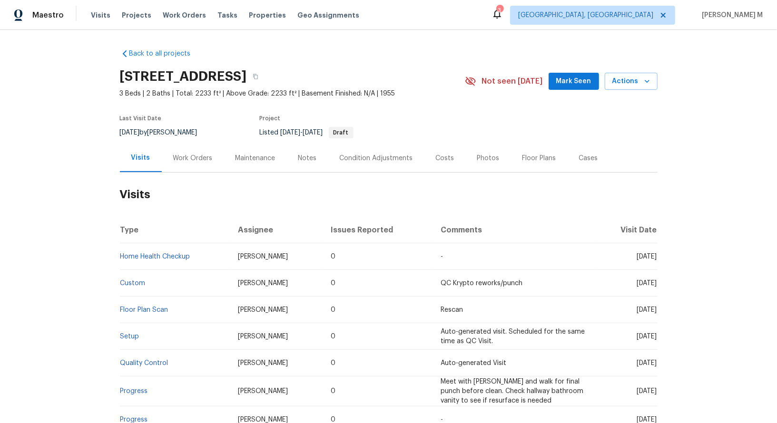 This screenshot has width=777, height=423. What do you see at coordinates (155, 257) in the screenshot?
I see `a: Home Health Checkup` at bounding box center [155, 257].